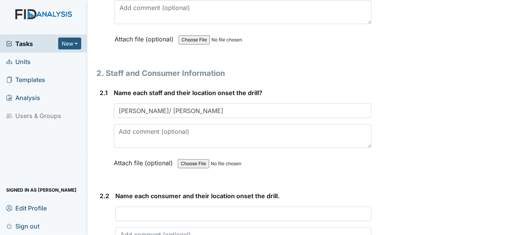 This screenshot has width=524, height=235. What do you see at coordinates (23, 97) in the screenshot?
I see `span: Analysis` at bounding box center [23, 97].